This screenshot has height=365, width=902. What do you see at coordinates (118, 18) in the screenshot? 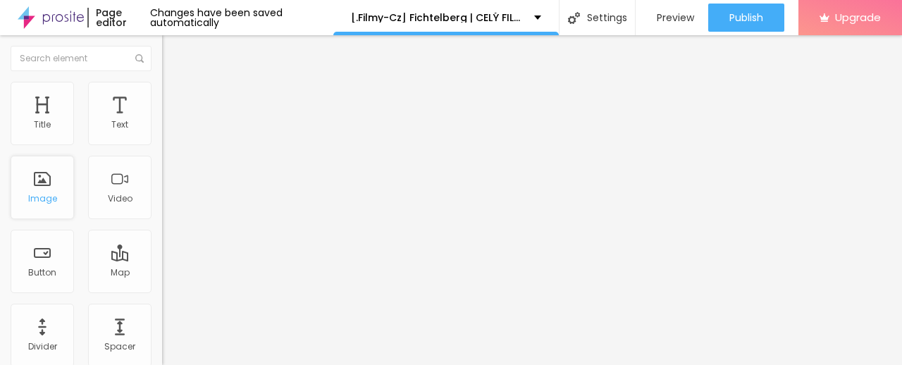
I see `div: Page editor` at bounding box center [118, 18].